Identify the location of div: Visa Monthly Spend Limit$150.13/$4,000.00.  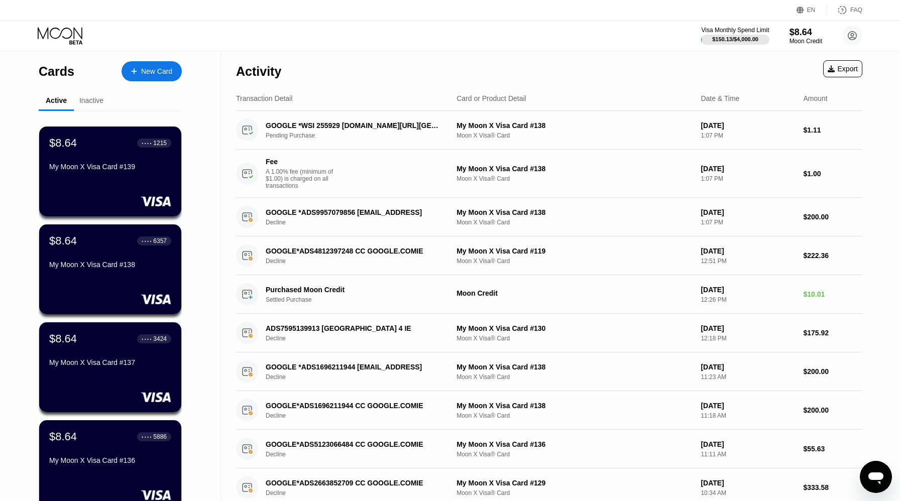
(735, 36).